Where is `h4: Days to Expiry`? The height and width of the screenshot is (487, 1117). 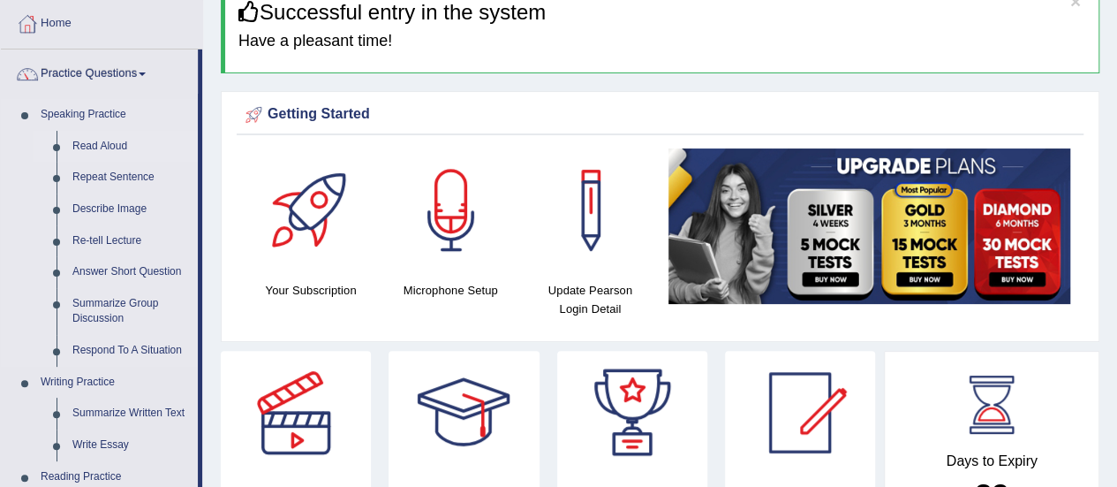
h4: Days to Expiry is located at coordinates (992, 461).